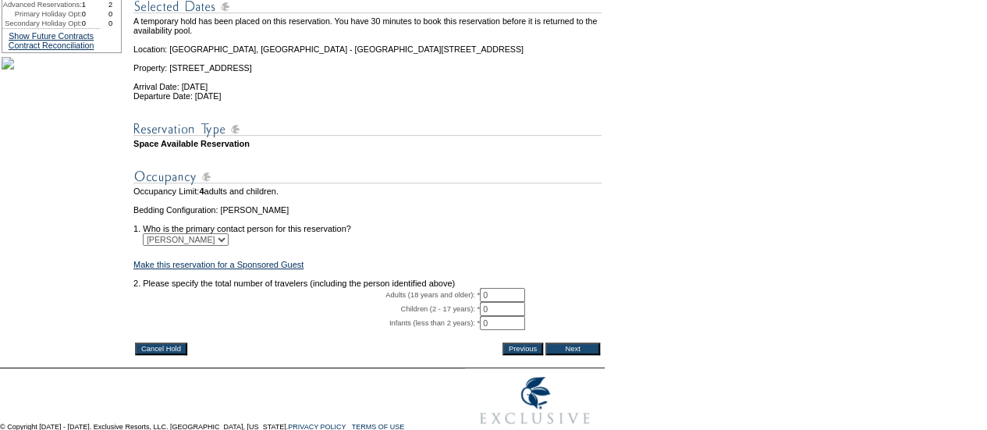  What do you see at coordinates (161, 349) in the screenshot?
I see `input: Cancel Hold` at bounding box center [161, 349].